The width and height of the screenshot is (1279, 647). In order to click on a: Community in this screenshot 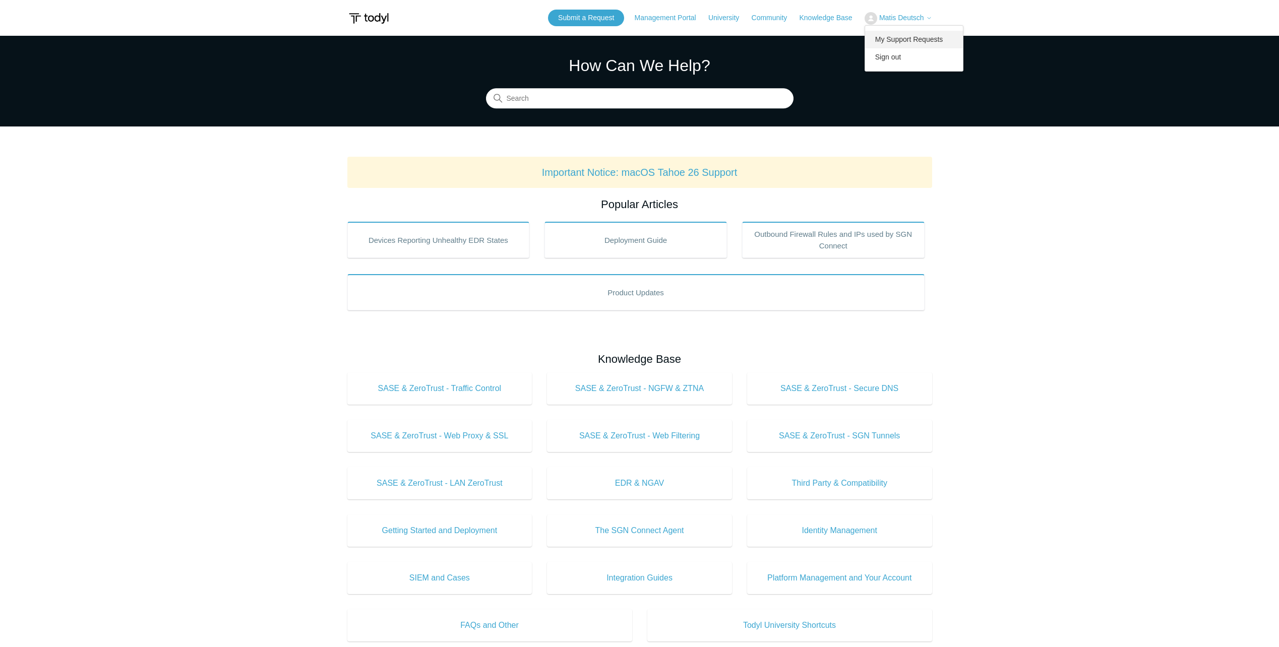, I will do `click(774, 18)`.